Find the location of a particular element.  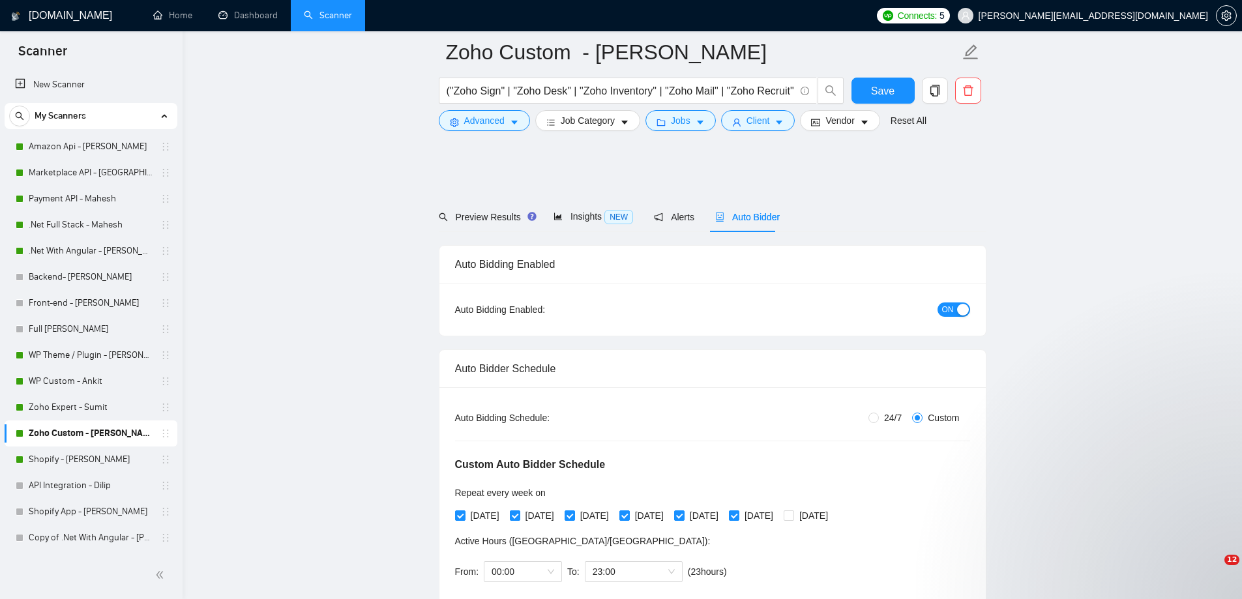

span: My Scanners is located at coordinates (60, 116).